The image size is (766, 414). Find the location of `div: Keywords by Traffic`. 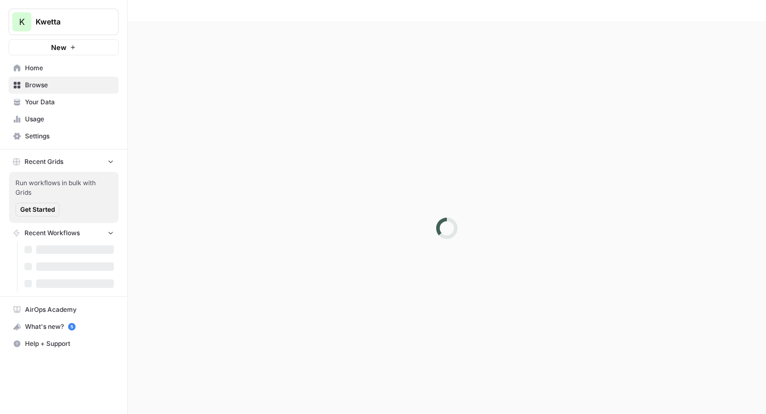

div: Keywords by Traffic is located at coordinates (147, 66).